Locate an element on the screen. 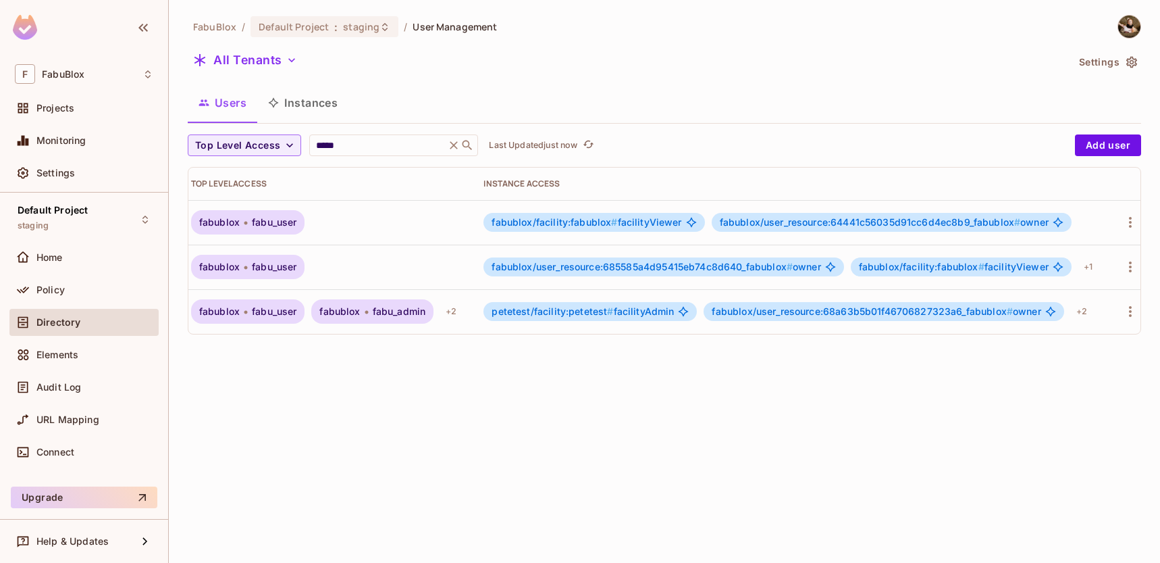  span: Connect is located at coordinates (55, 452).